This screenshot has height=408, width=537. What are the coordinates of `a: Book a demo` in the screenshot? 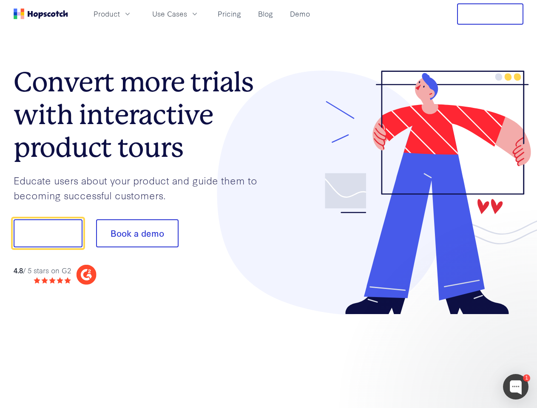 It's located at (137, 234).